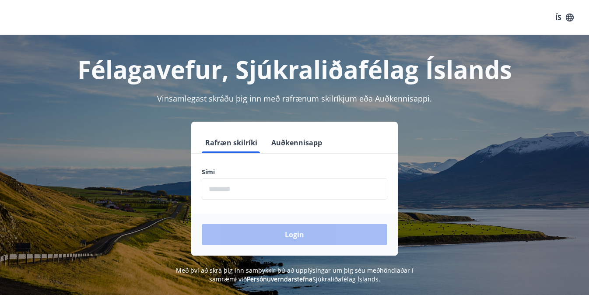 This screenshot has height=295, width=589. Describe the element at coordinates (280, 279) in the screenshot. I see `a: Persónuverndarstefna` at that location.